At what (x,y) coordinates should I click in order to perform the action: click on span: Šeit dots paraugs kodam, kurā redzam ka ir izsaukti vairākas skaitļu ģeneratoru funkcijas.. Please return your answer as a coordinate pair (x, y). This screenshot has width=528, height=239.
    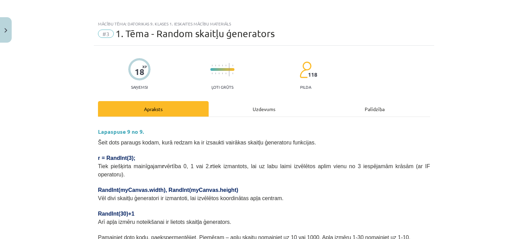
    Looking at the image, I should click on (207, 142).